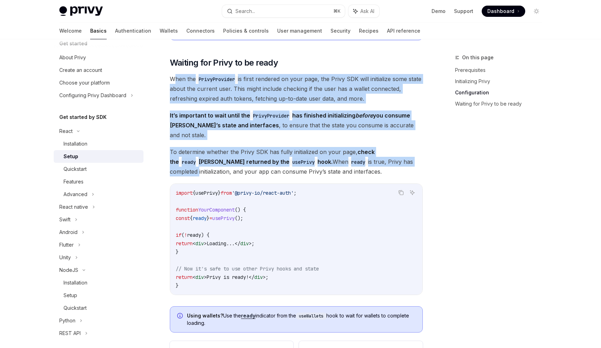 This screenshot has height=348, width=601. Describe the element at coordinates (66, 131) in the screenshot. I see `div: React` at that location.